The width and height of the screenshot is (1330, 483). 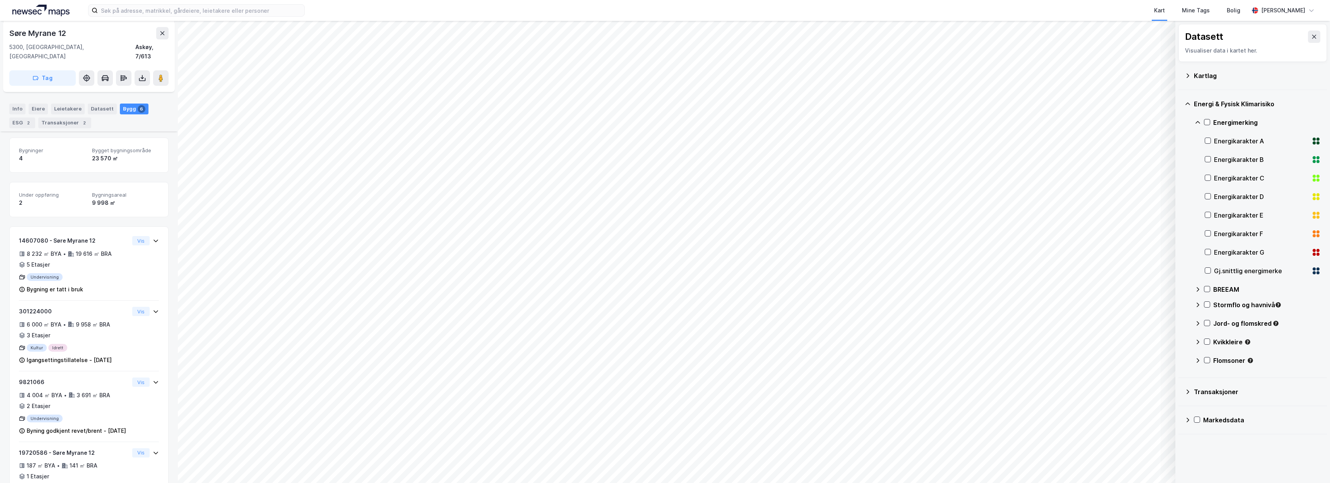 I want to click on div: Eiere, so click(x=38, y=109).